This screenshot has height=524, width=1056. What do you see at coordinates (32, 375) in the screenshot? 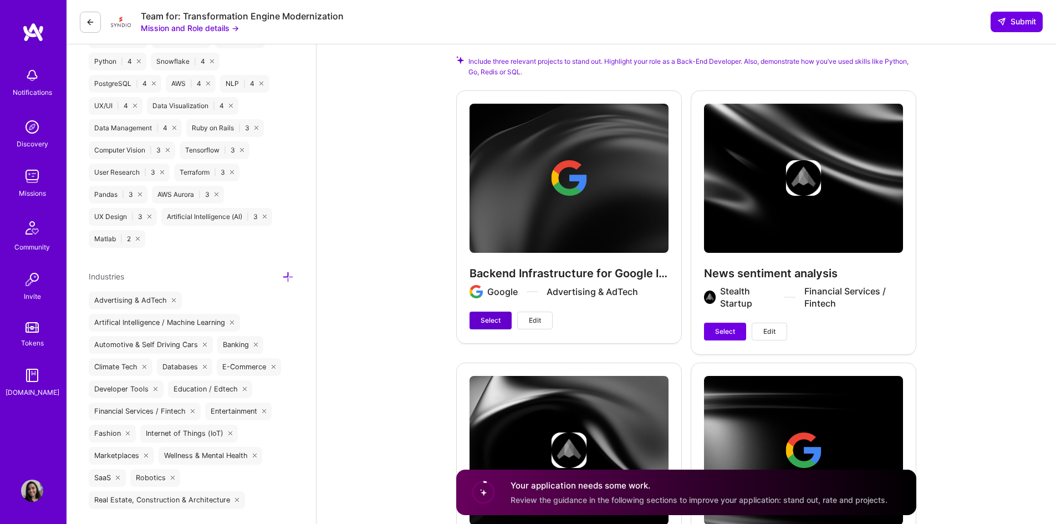
I see `img: guide book` at bounding box center [32, 375].